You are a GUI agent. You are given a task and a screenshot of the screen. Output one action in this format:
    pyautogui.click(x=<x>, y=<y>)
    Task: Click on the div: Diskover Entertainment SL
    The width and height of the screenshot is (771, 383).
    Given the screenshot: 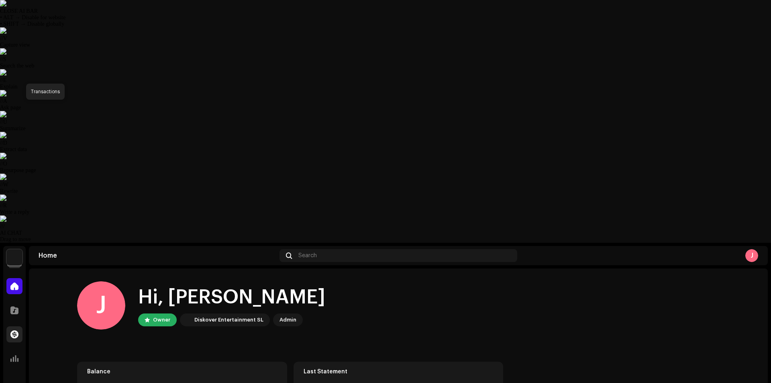 What is the action you would take?
    pyautogui.click(x=229, y=320)
    